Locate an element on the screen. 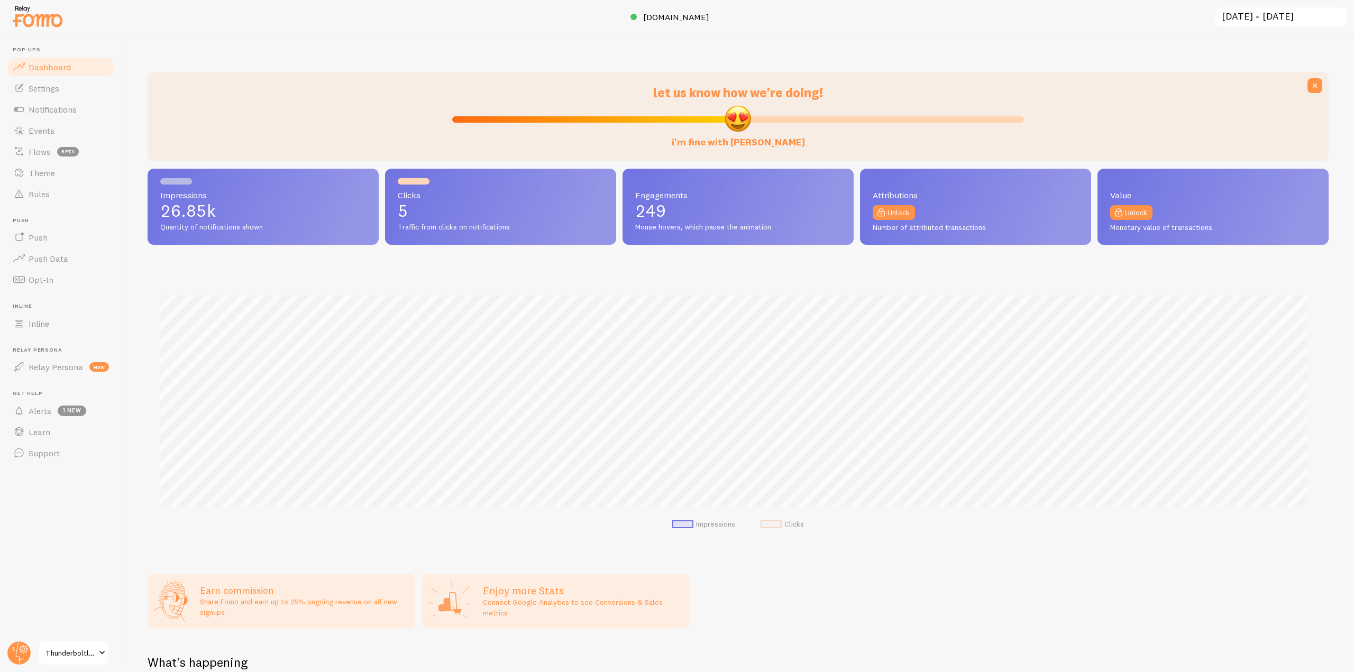 This screenshot has height=672, width=1354. span: Support is located at coordinates (44, 453).